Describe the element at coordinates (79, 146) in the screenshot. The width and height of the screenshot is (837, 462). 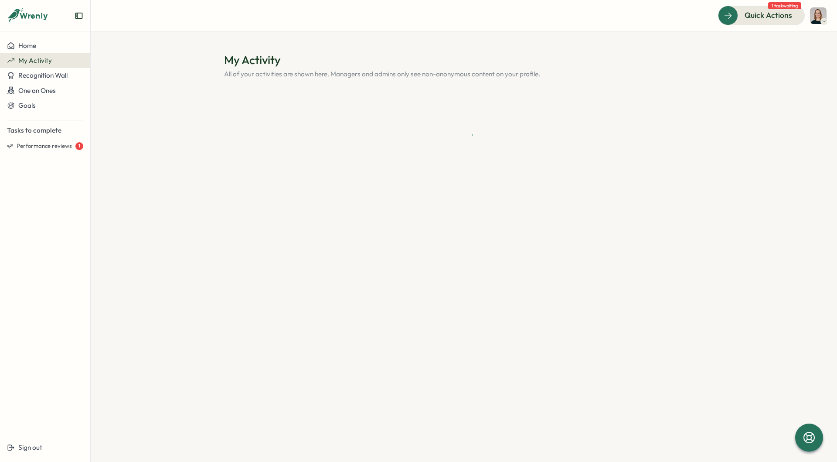
I see `div: 1` at that location.